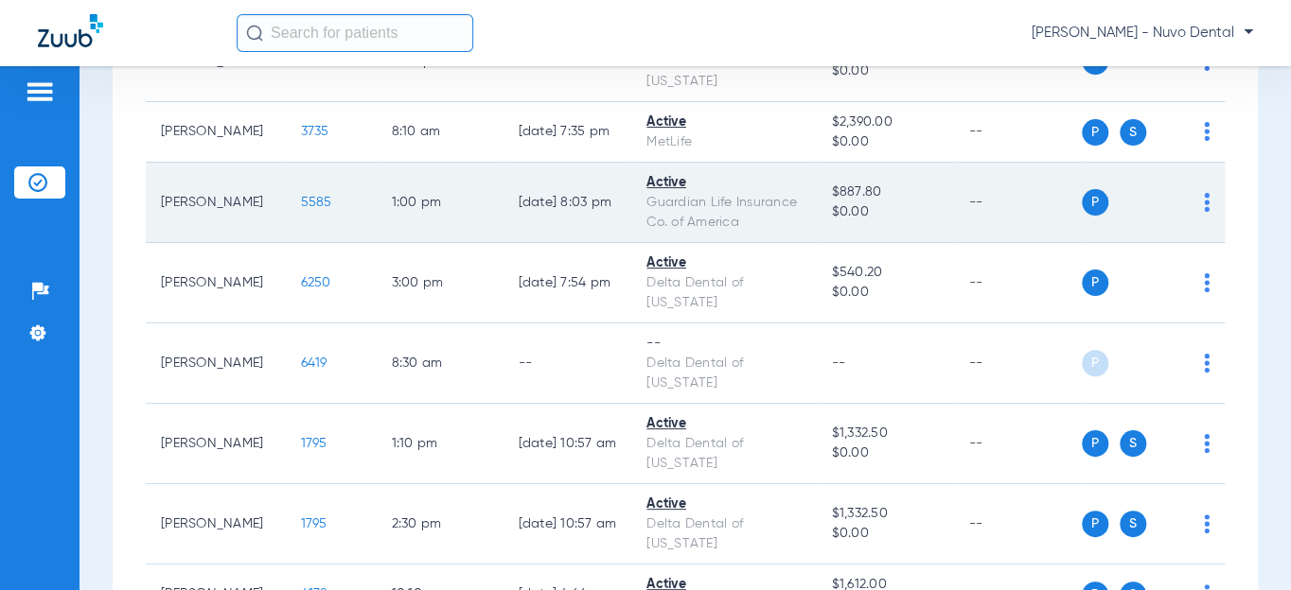 Image resolution: width=1291 pixels, height=590 pixels. I want to click on div: Guardian Life Insurance Co. of America, so click(723, 213).